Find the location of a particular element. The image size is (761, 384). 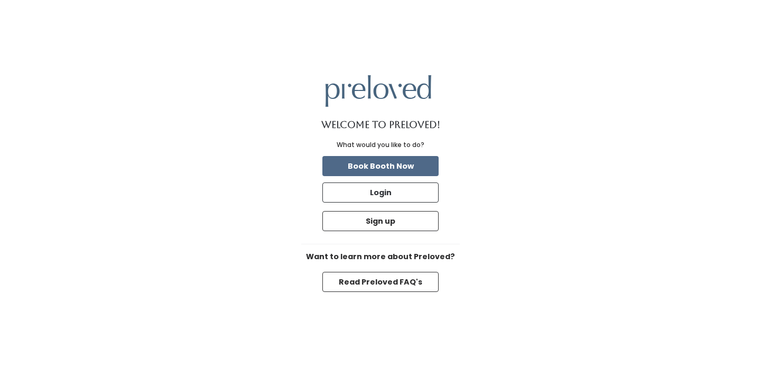

a: Sign up is located at coordinates (380, 221).